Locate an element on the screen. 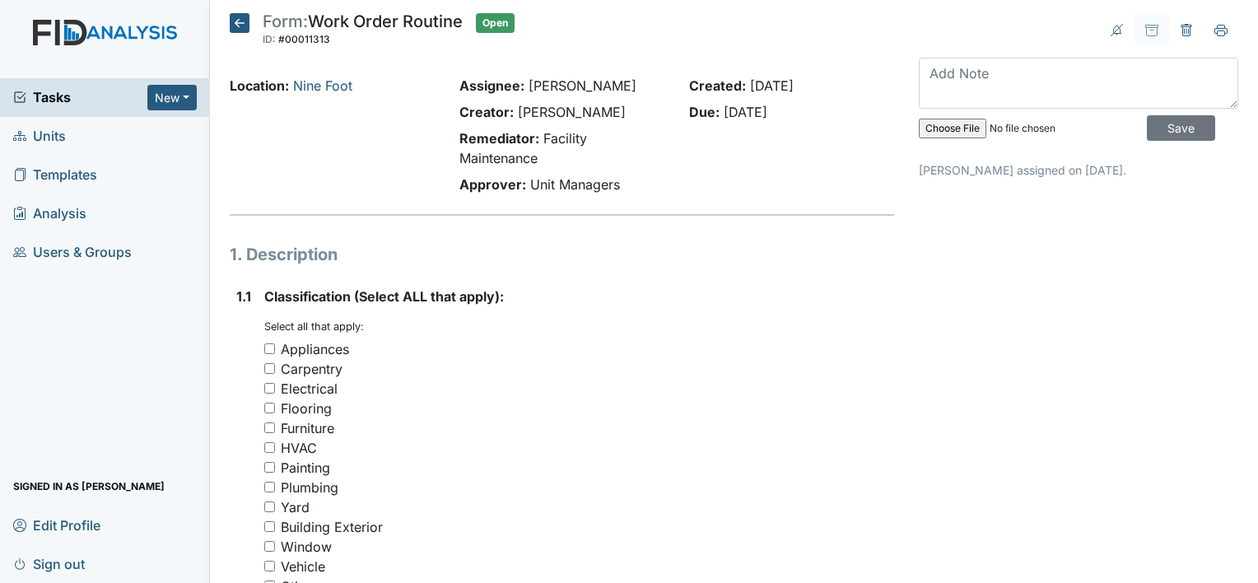  div: Furniture is located at coordinates (307, 428).